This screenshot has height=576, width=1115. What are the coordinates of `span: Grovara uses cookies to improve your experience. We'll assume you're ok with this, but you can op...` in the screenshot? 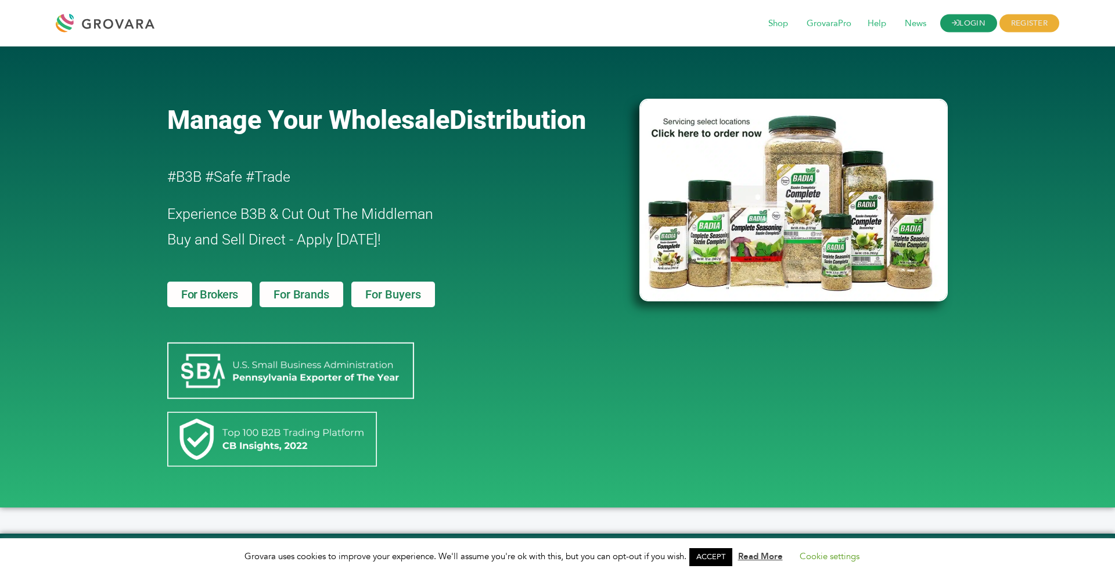 It's located at (558, 556).